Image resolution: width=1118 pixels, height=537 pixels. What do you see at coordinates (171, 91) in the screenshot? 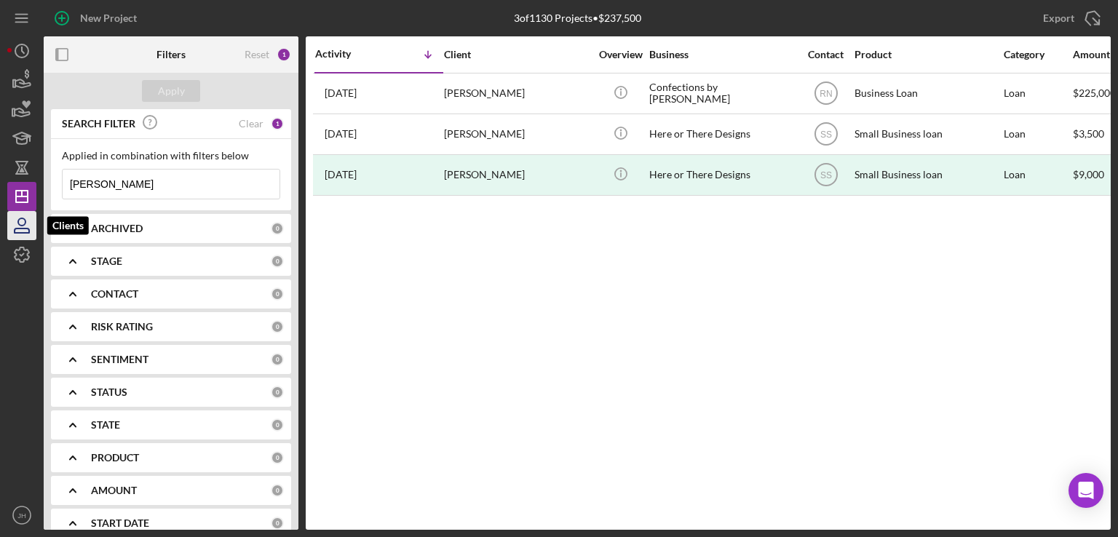
I see `div: Apply` at bounding box center [171, 91].